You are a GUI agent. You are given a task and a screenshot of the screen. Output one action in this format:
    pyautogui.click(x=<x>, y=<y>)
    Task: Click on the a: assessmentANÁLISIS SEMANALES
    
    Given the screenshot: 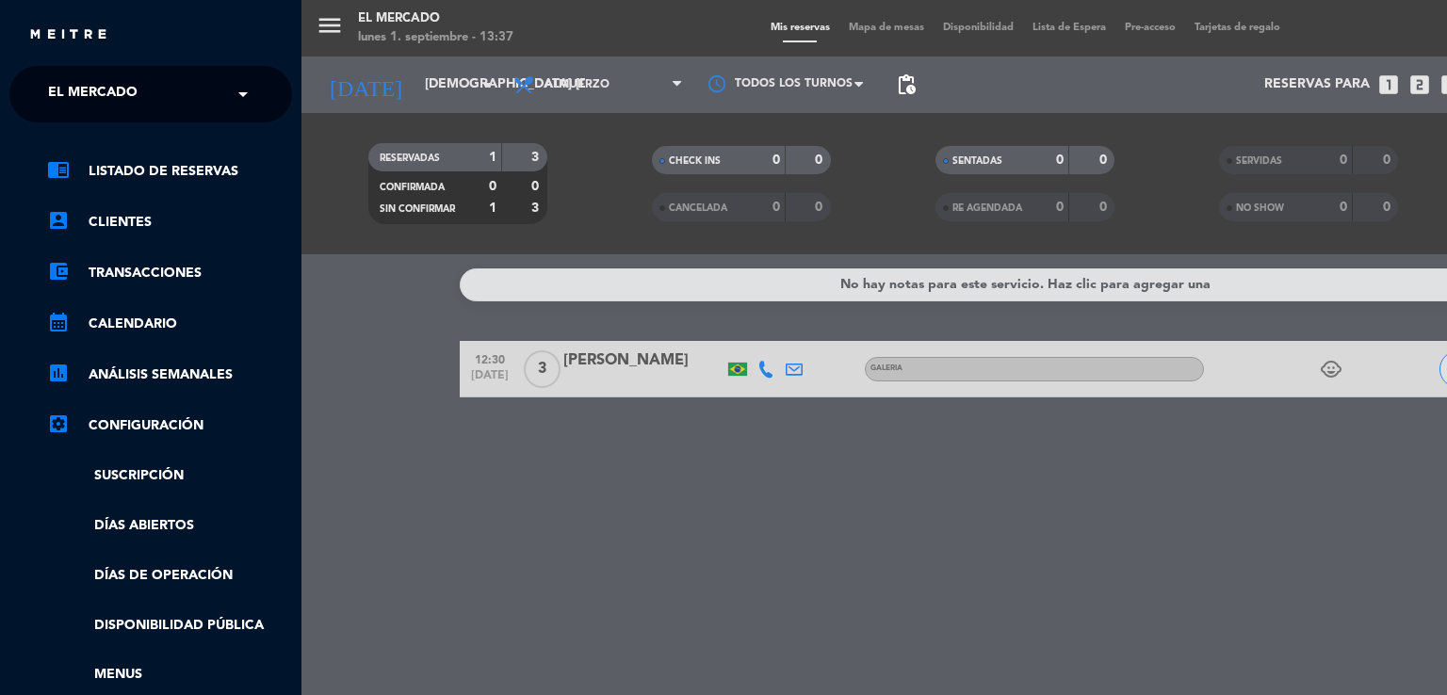 What is the action you would take?
    pyautogui.click(x=170, y=375)
    